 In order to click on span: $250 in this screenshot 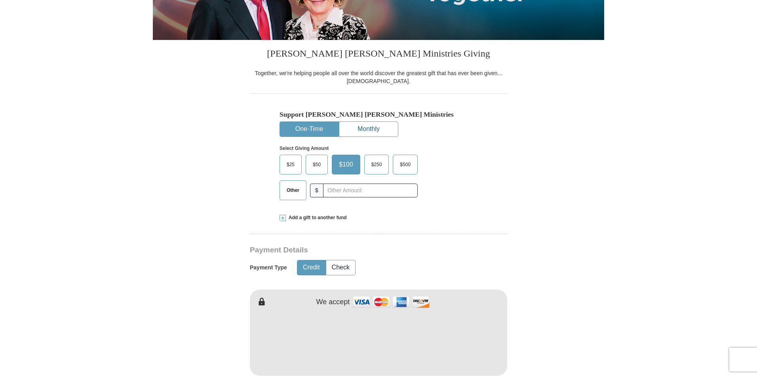, I will do `click(376, 165)`.